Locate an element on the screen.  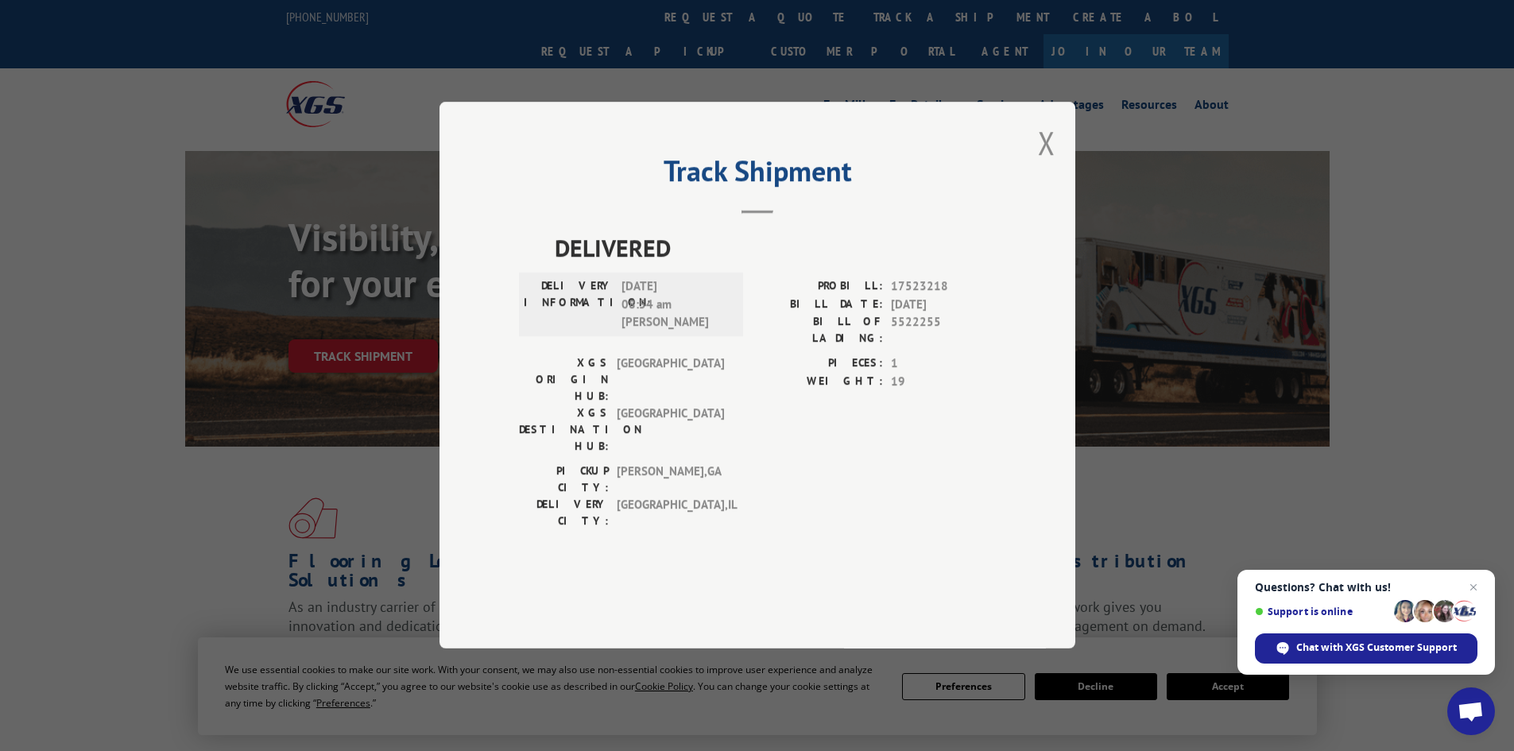
label: XGS DESTINATION HUB: is located at coordinates (564, 430).